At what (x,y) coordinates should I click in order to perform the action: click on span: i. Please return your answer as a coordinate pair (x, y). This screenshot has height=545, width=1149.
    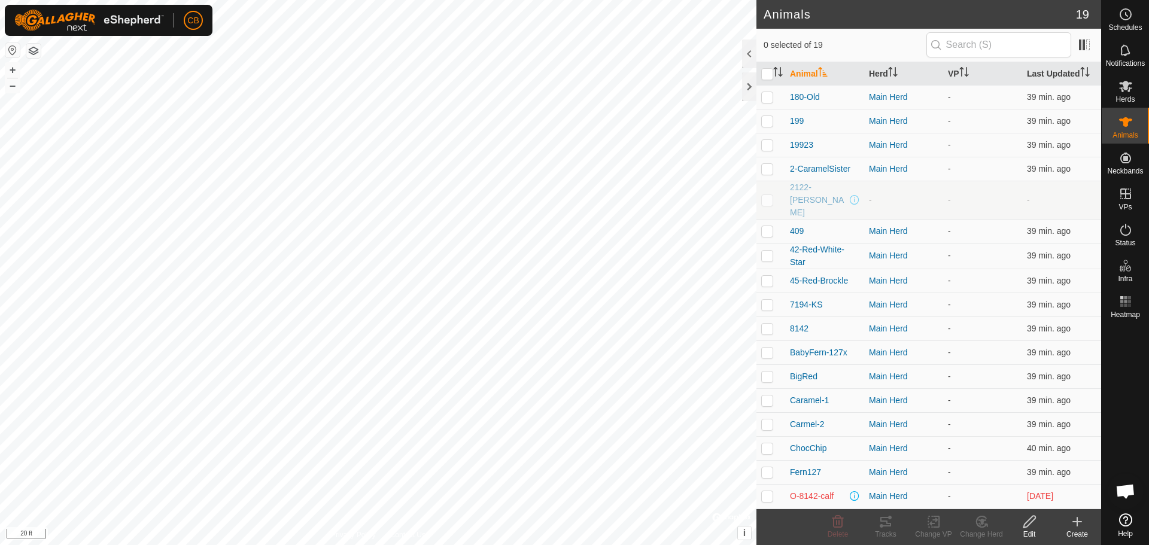
    Looking at the image, I should click on (744, 532).